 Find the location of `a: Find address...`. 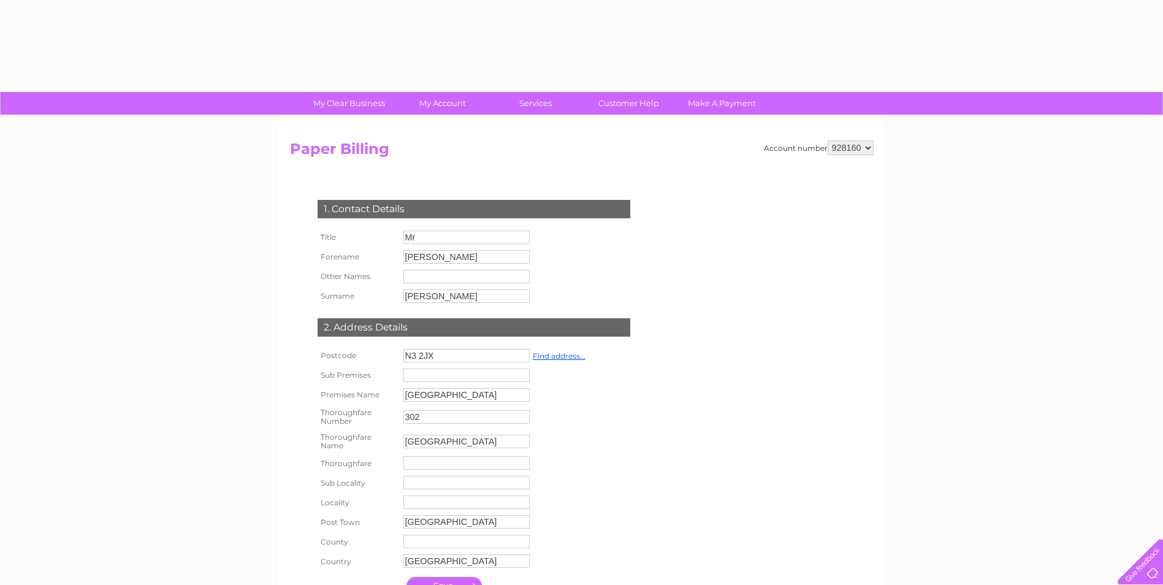

a: Find address... is located at coordinates (559, 356).